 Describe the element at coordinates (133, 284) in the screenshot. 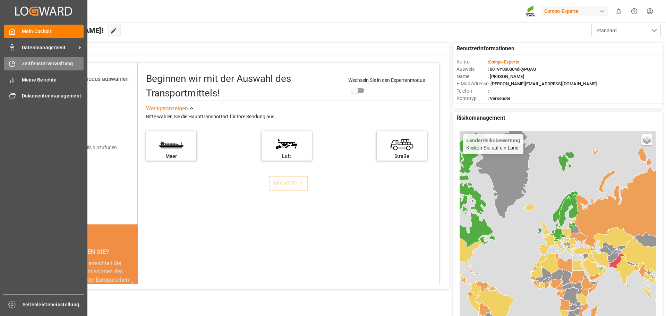

I see `button: nächste Folie / nächstes Element` at that location.